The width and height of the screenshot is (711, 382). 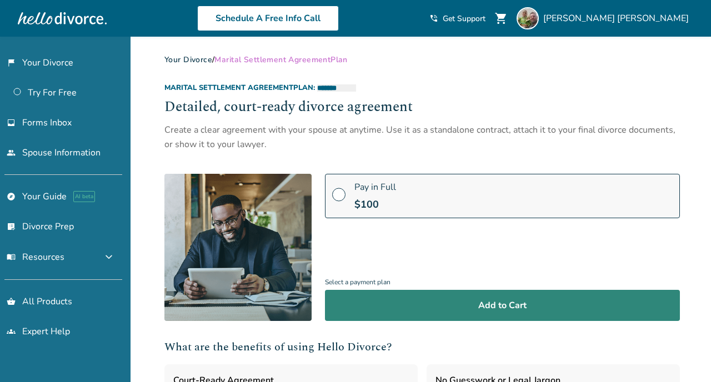 I want to click on span: Marital Settlement Agreement Plan, so click(x=281, y=59).